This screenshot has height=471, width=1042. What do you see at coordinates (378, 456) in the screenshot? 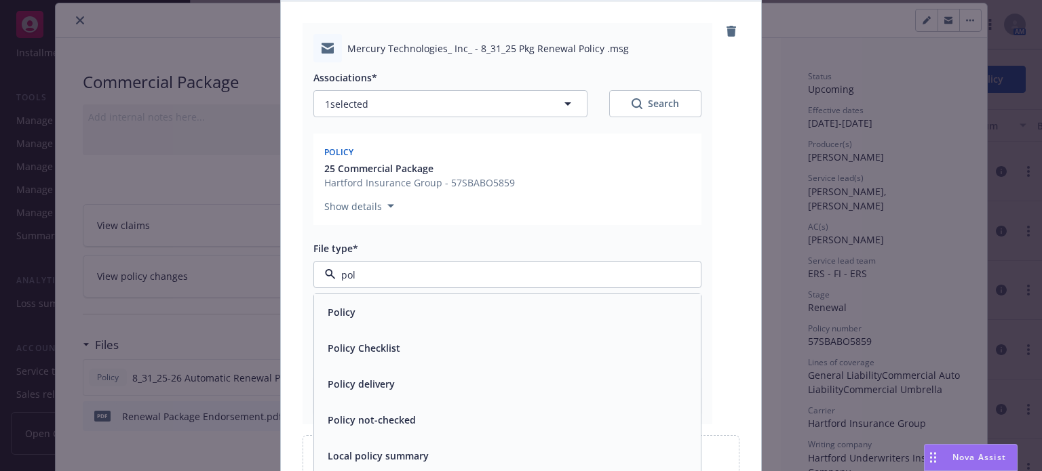
I see `button: Local policy summary` at bounding box center [378, 456].